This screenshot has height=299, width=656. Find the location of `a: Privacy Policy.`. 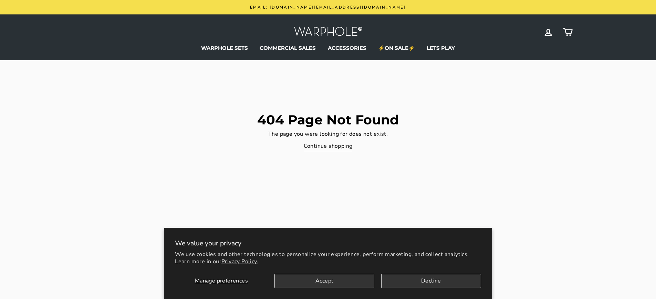

a: Privacy Policy. is located at coordinates (240, 262).